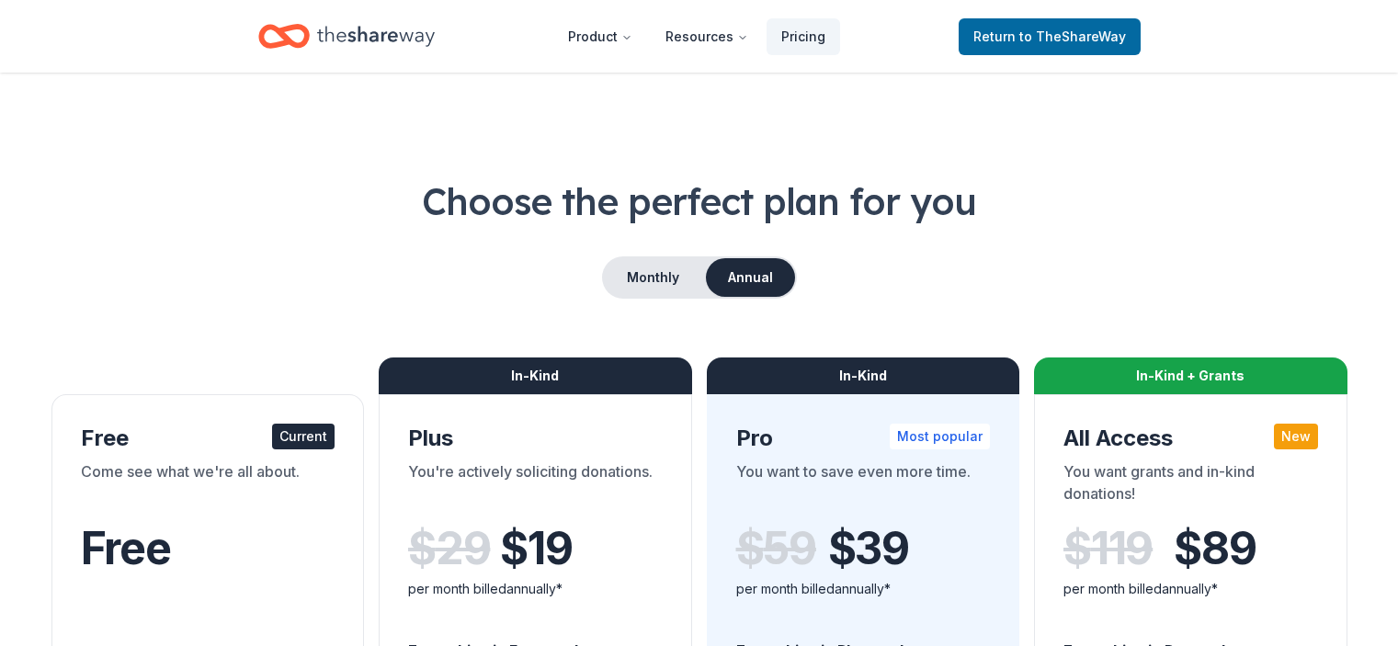 This screenshot has width=1398, height=646. Describe the element at coordinates (697, 36) in the screenshot. I see `nav: Main` at that location.